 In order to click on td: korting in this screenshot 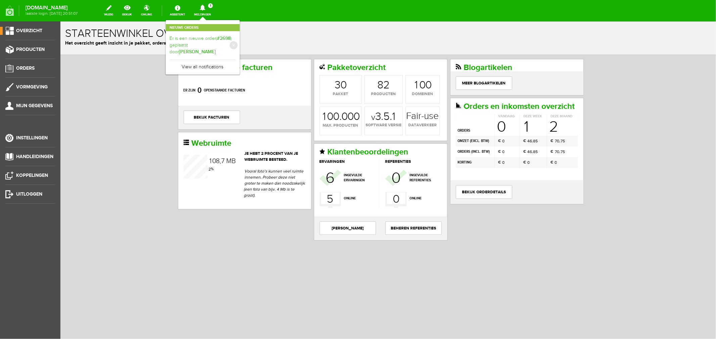, I will do `click(415, 141)`.